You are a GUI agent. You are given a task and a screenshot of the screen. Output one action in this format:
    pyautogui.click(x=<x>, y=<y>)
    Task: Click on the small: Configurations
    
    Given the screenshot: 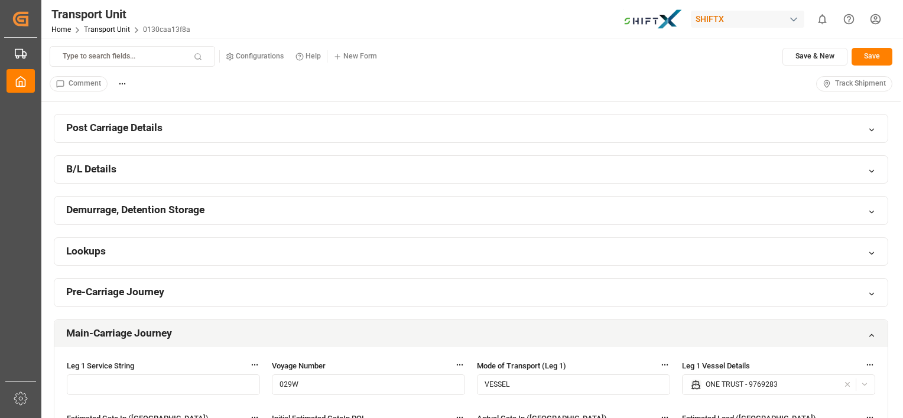 What is the action you would take?
    pyautogui.click(x=259, y=56)
    